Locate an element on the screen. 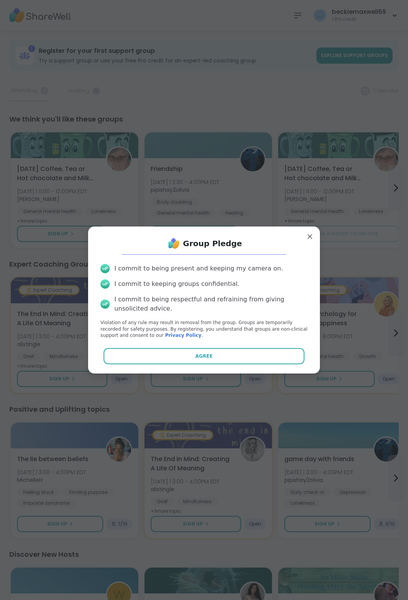 Image resolution: width=408 pixels, height=600 pixels. span: Agree is located at coordinates (204, 356).